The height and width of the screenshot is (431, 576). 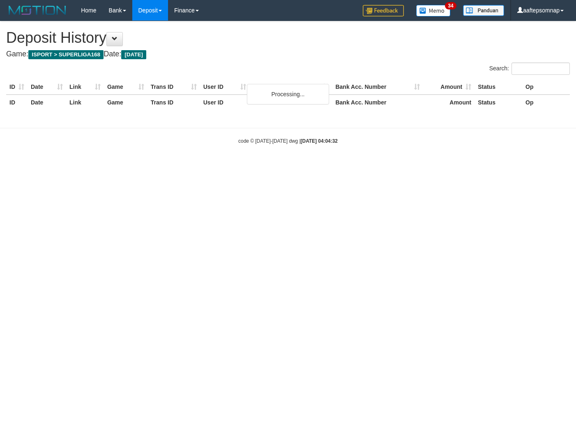 I want to click on h1: Deposit History, so click(x=288, y=38).